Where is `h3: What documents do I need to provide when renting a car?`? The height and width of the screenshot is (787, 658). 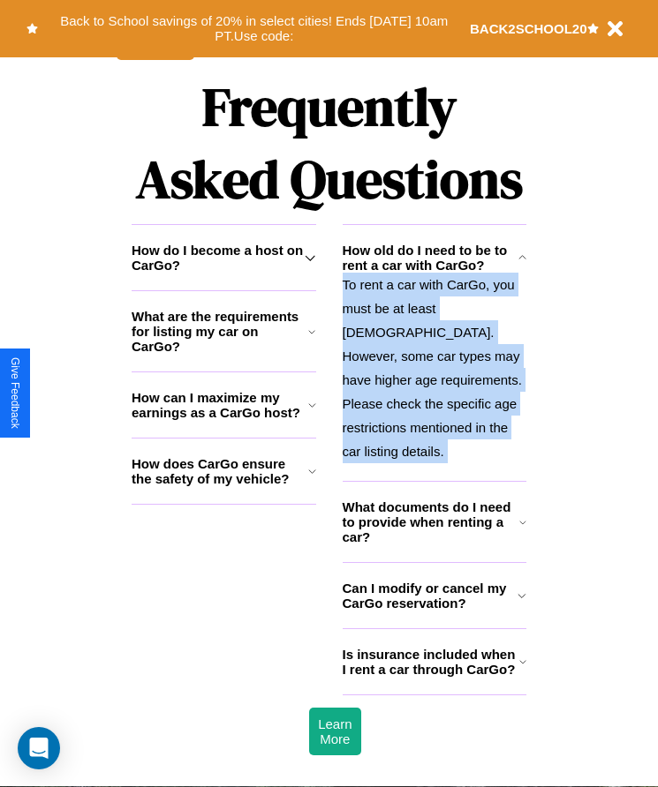 h3: What documents do I need to provide when renting a car? is located at coordinates (431, 522).